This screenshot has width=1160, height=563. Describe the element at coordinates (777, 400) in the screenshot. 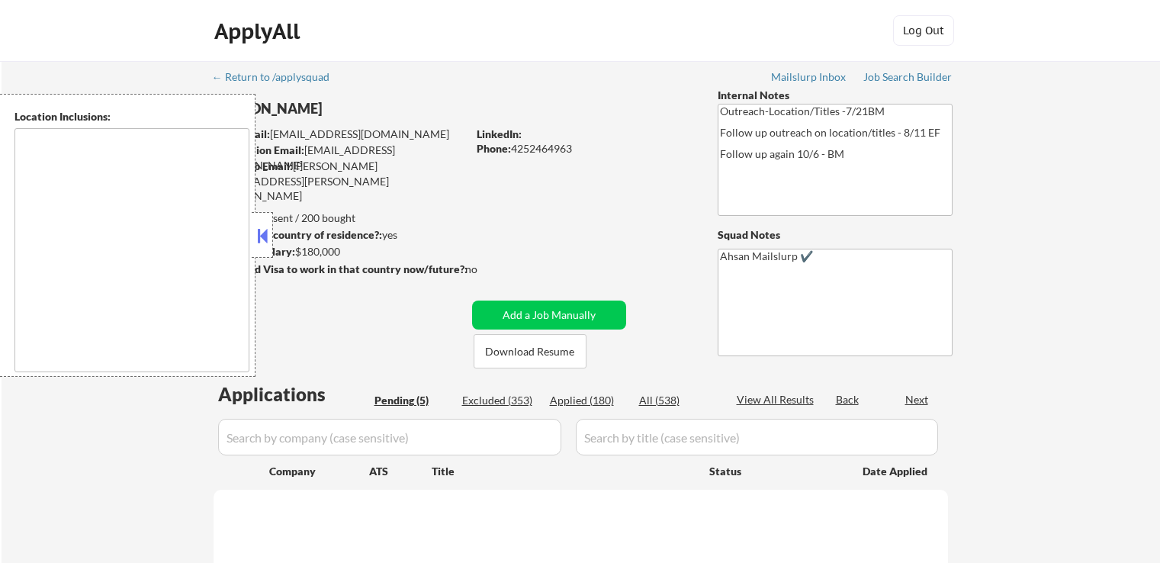

I see `div: View All Results` at that location.